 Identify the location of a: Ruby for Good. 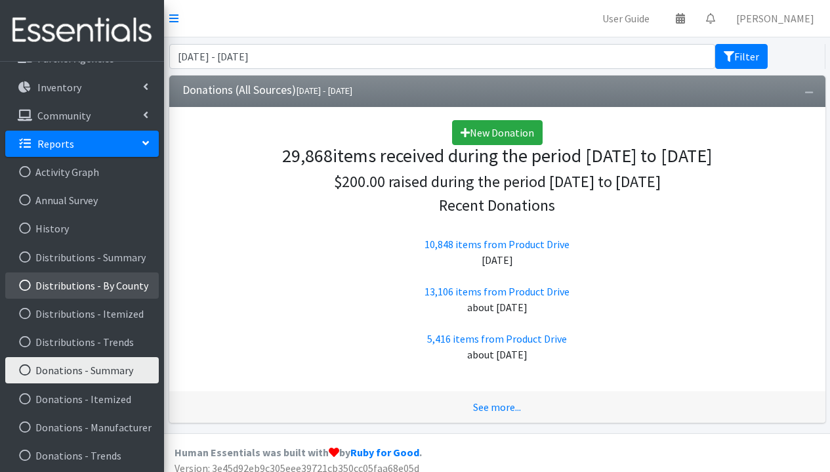
(384, 452).